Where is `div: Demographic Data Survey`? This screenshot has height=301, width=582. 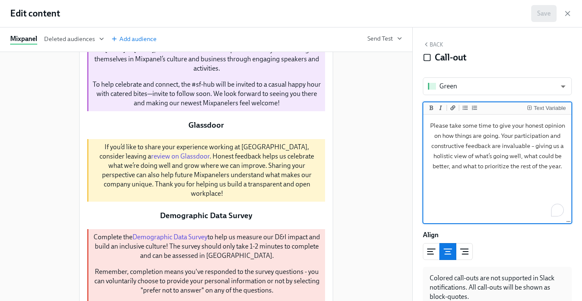
div: Demographic Data Survey is located at coordinates (206, 216).